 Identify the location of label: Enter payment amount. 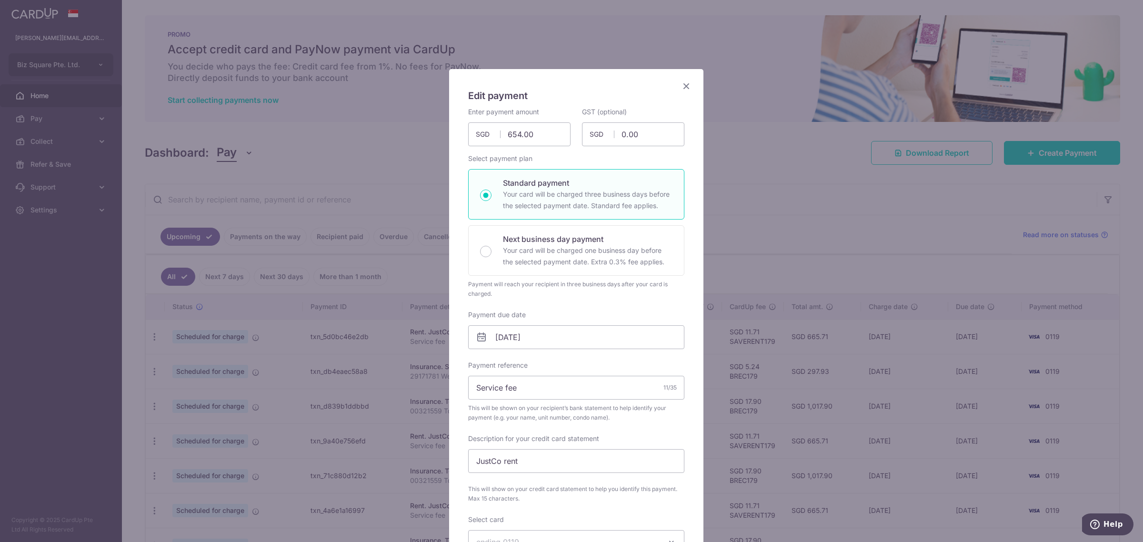
(504, 112).